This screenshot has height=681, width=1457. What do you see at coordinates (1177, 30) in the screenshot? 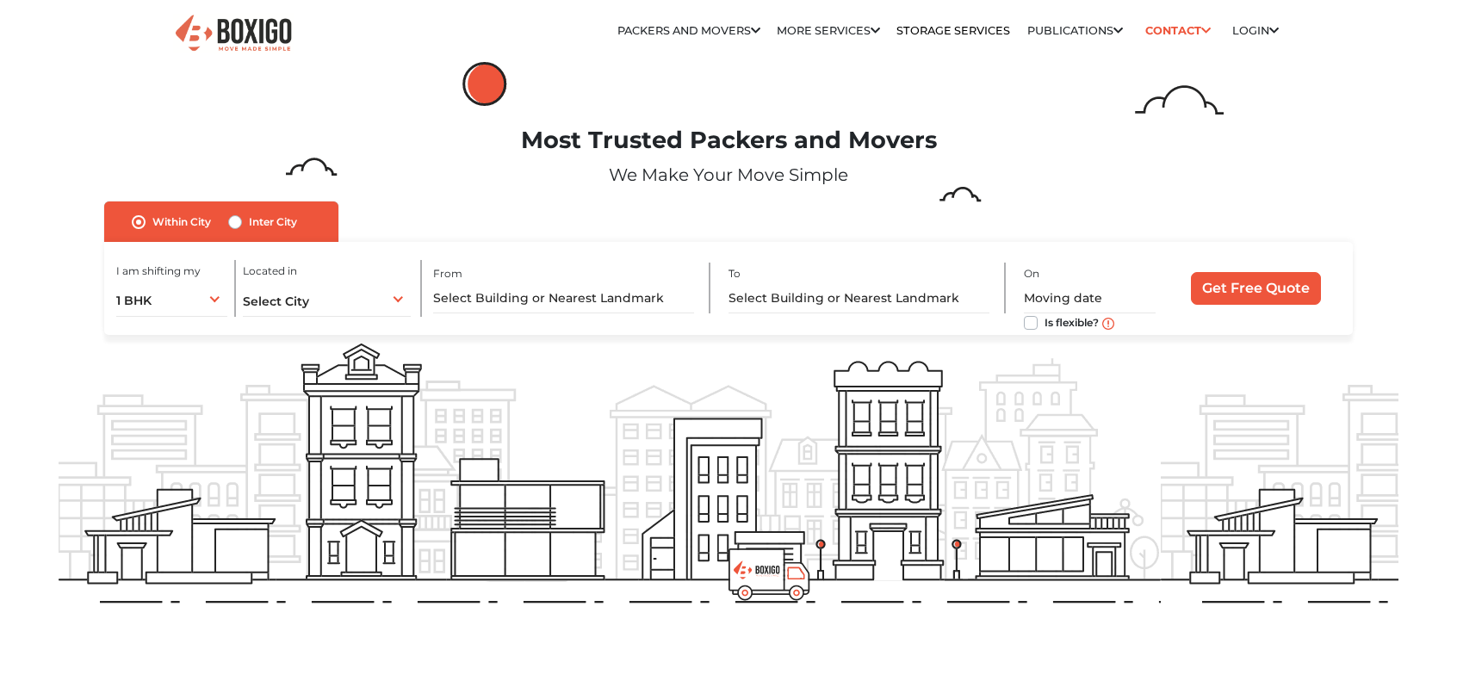
I see `a: Contact` at bounding box center [1177, 30].